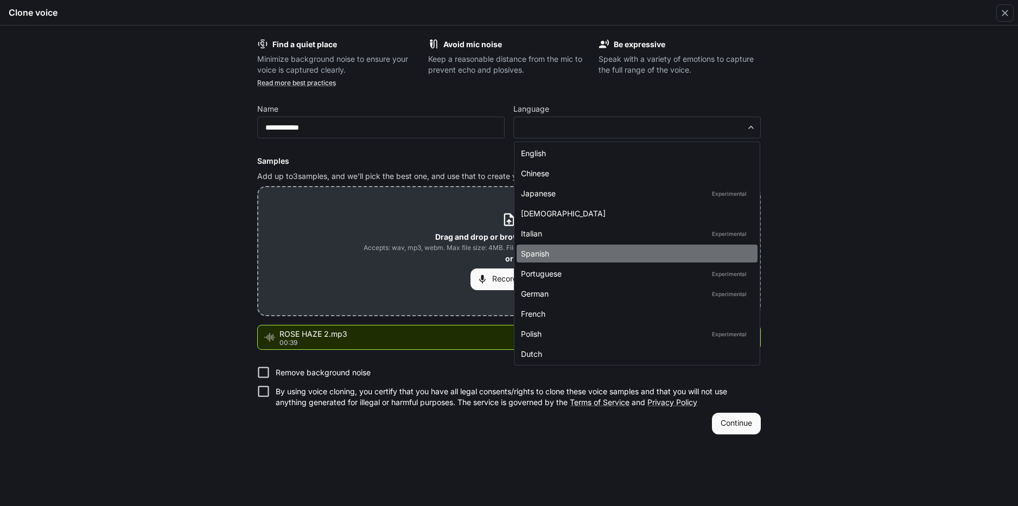  What do you see at coordinates (635, 334) in the screenshot?
I see `div: Polish` at bounding box center [635, 334].